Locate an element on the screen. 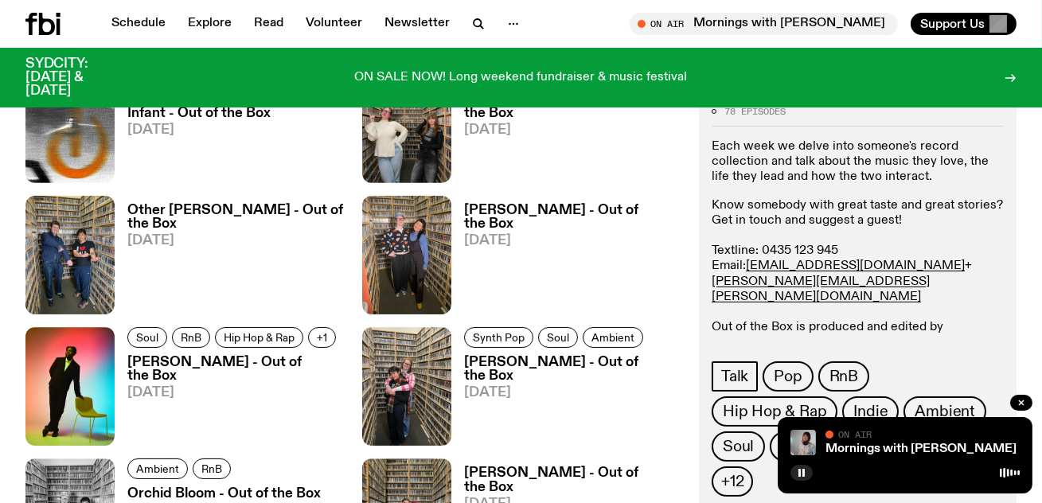 The height and width of the screenshot is (503, 1042). a: Synth Pop is located at coordinates (498, 337).